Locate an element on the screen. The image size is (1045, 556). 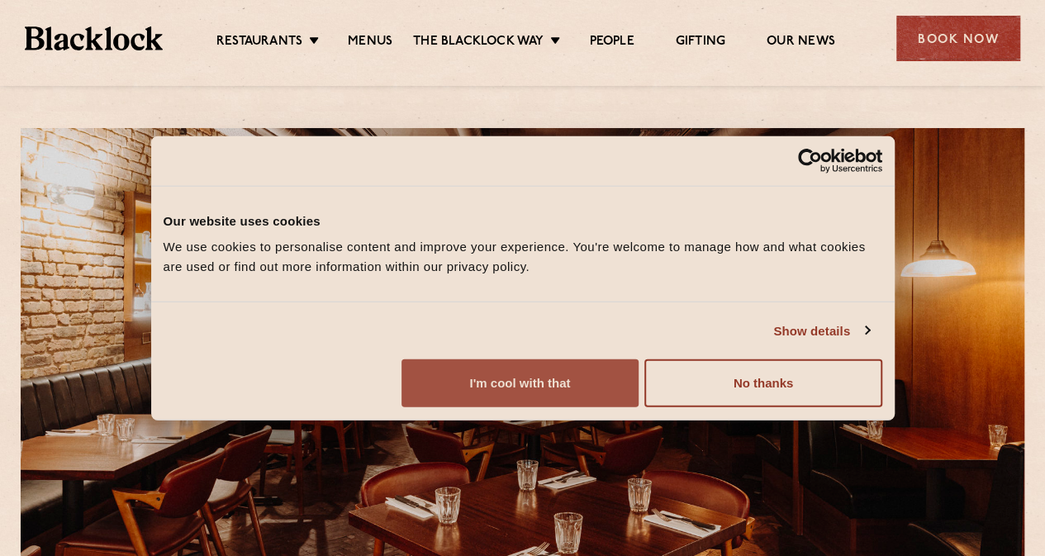
a: Menus is located at coordinates (370, 43).